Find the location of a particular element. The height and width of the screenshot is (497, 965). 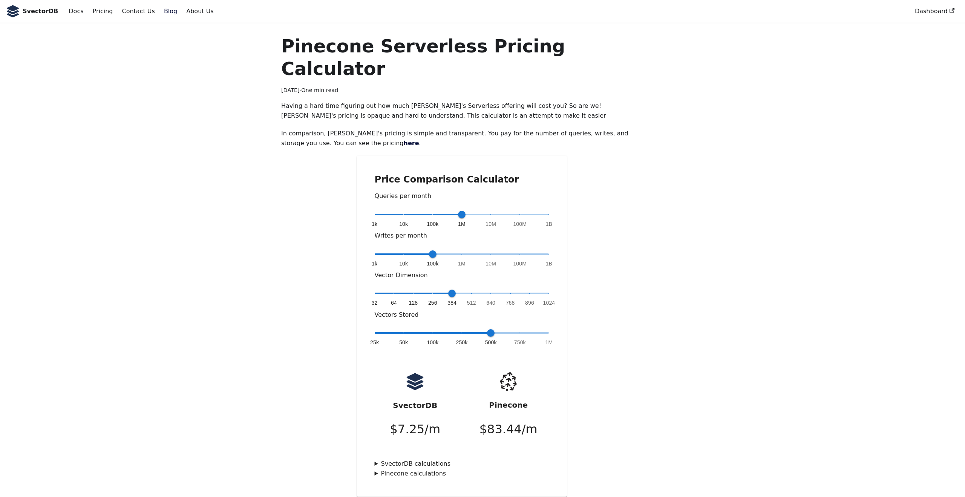

p: Writes per month is located at coordinates (462, 236).